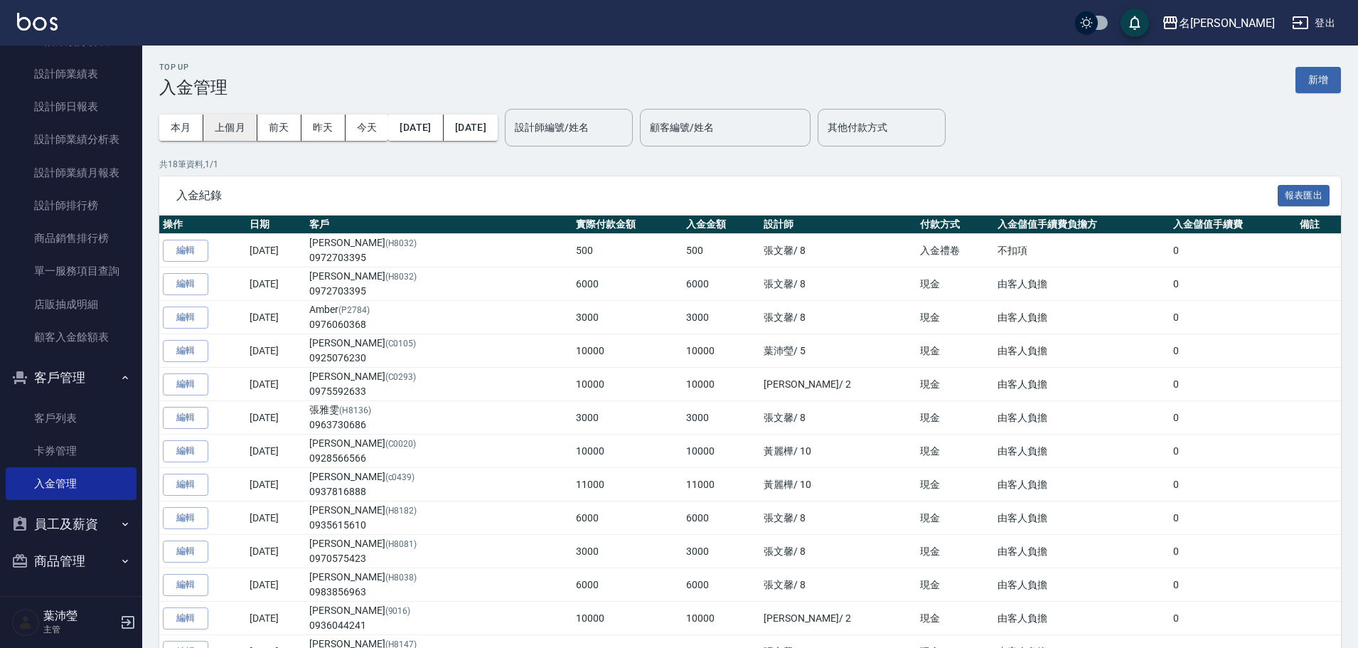 The width and height of the screenshot is (1358, 648). What do you see at coordinates (279, 127) in the screenshot?
I see `button: 前天` at bounding box center [279, 127].